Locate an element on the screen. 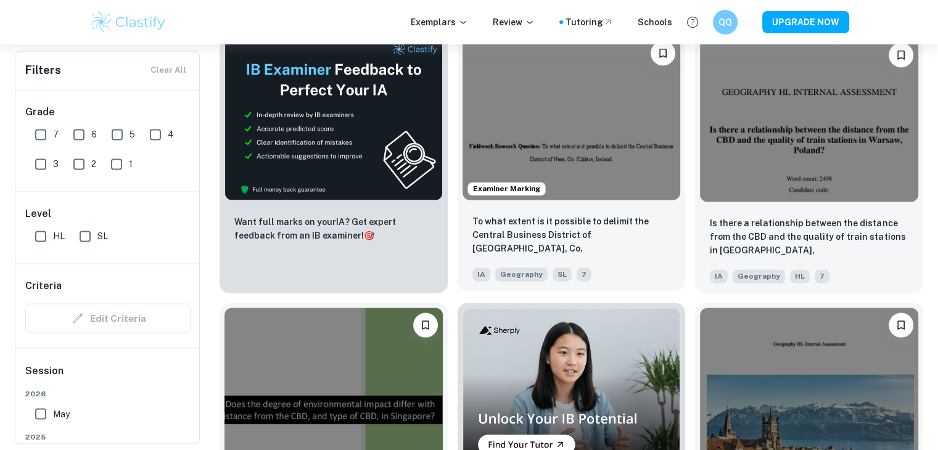 This screenshot has width=938, height=450. span: 1 is located at coordinates (131, 164).